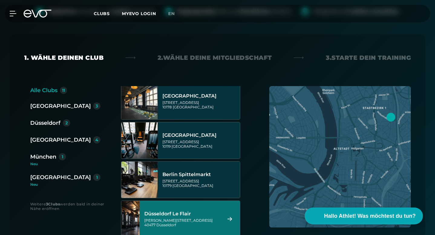 The height and width of the screenshot is (235, 435). Describe the element at coordinates (139, 14) in the screenshot. I see `a: MYEVO LOGIN` at that location.